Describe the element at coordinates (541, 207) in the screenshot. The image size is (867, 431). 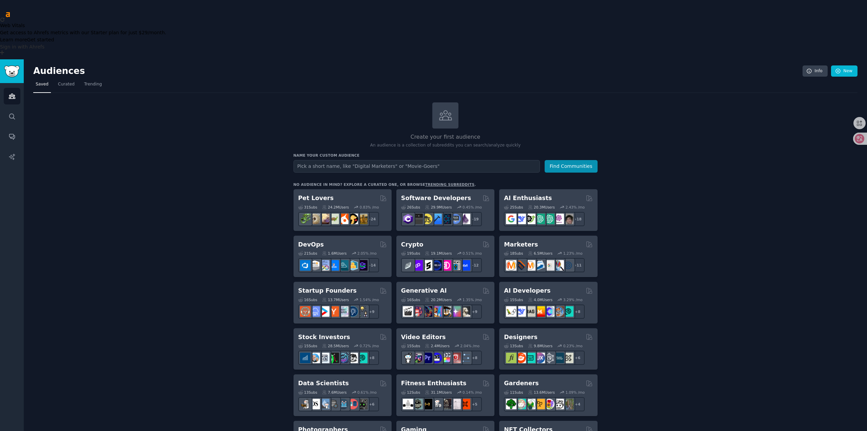
I see `div: 20.3M Users` at that location.